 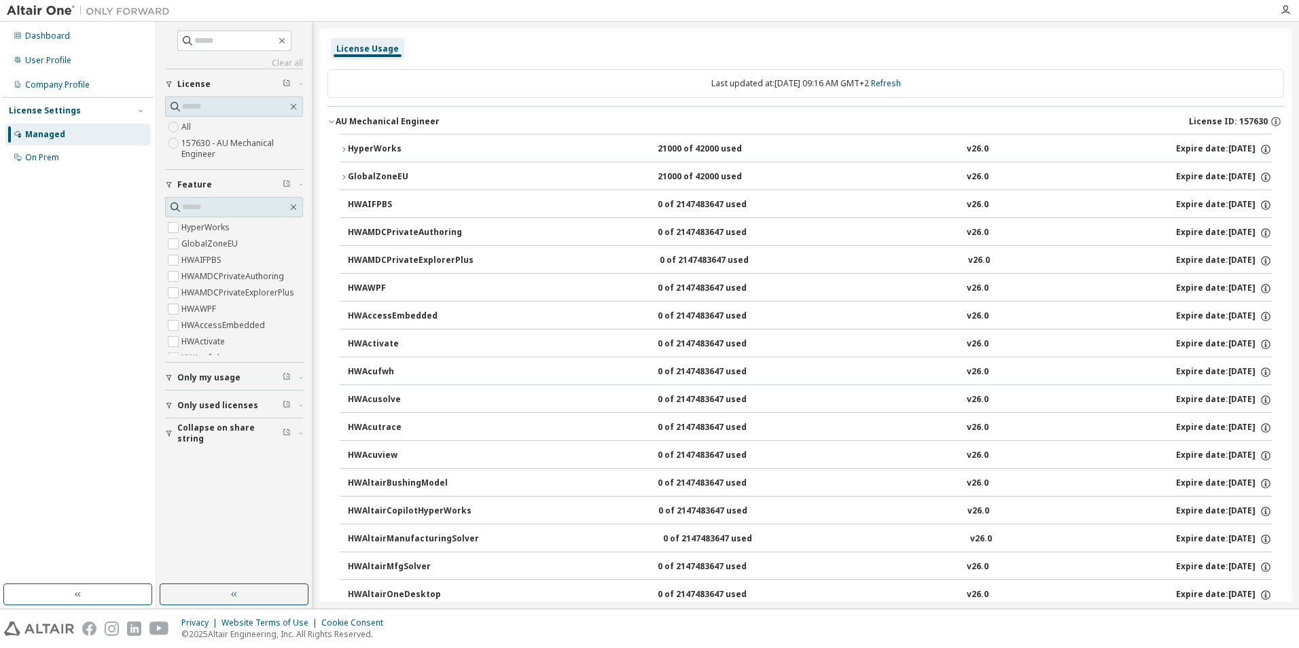 What do you see at coordinates (234, 276) in the screenshot?
I see `label: HWAMDCPrivateAuthoring` at bounding box center [234, 276].